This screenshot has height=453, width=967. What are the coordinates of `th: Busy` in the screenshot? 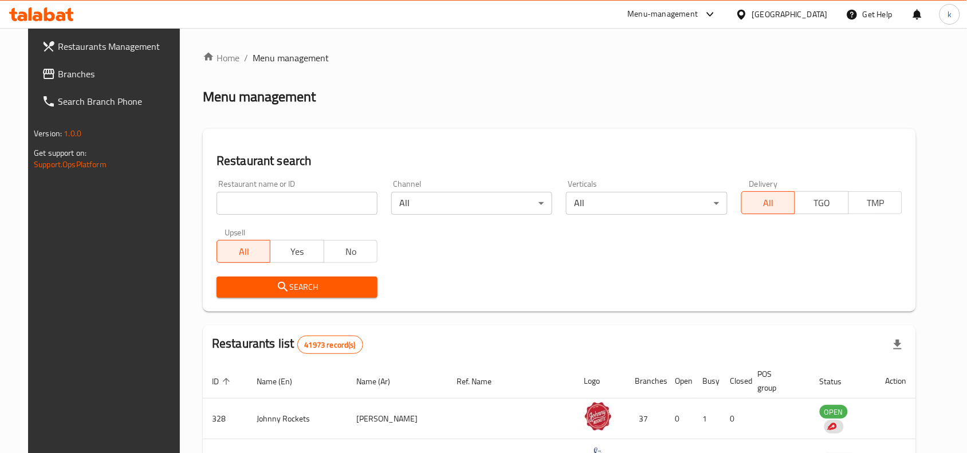 It's located at (708, 381).